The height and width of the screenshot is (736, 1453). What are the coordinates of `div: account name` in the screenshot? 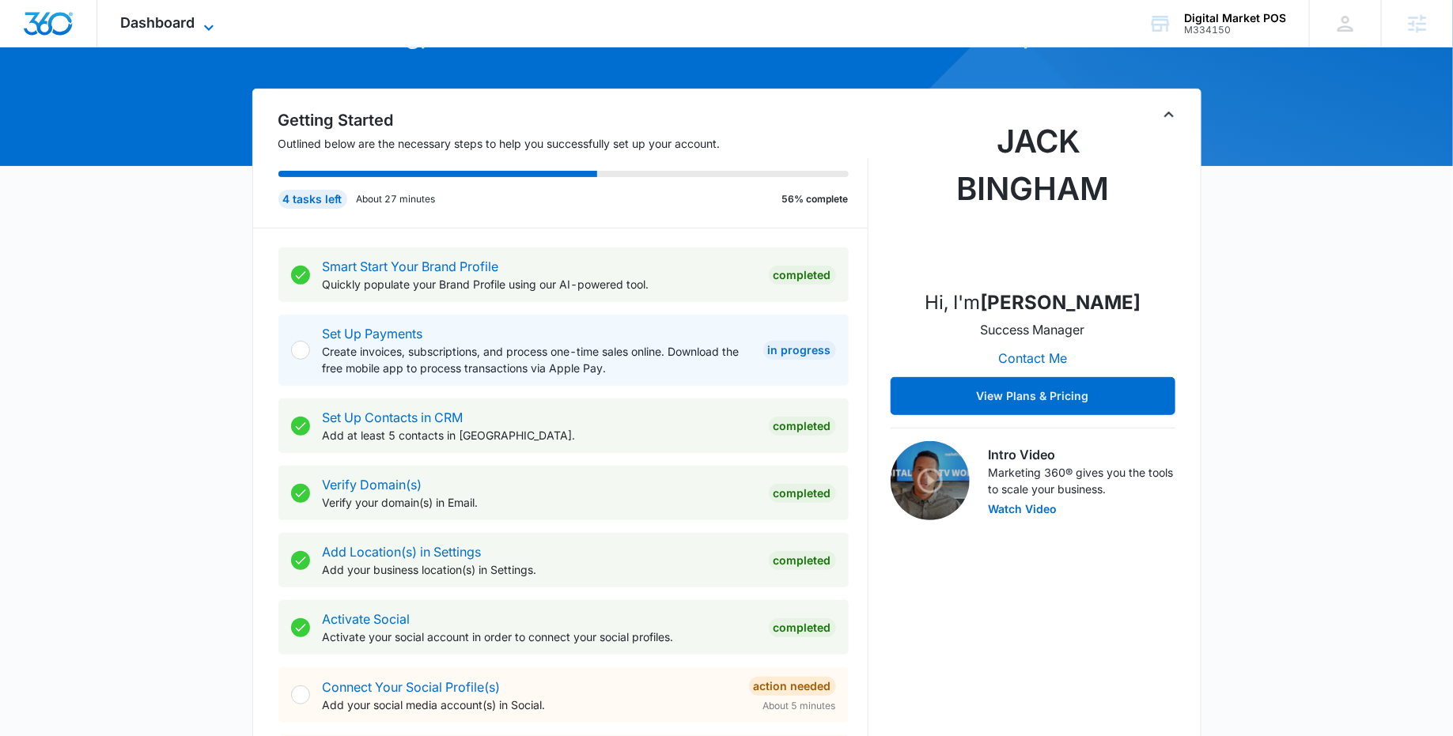 It's located at (1235, 18).